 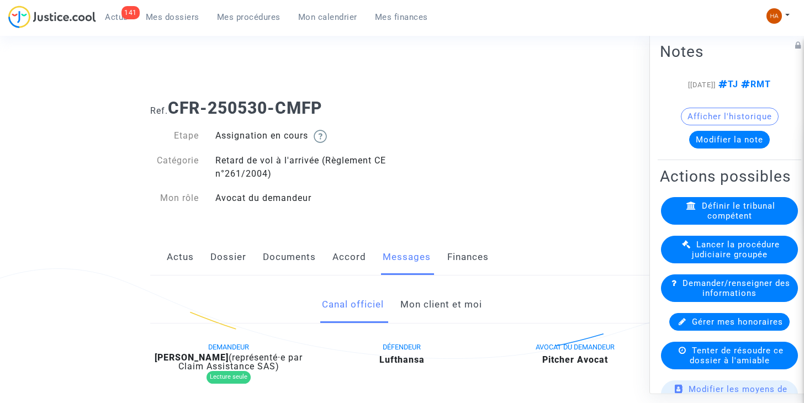 What do you see at coordinates (304, 167) in the screenshot?
I see `div: Retard de vol à l'arrivée (Règlement CE n°261/2004)` at bounding box center [304, 167].